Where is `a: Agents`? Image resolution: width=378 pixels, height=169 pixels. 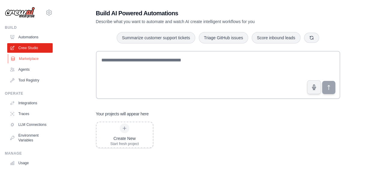 a: Agents is located at coordinates (30, 70).